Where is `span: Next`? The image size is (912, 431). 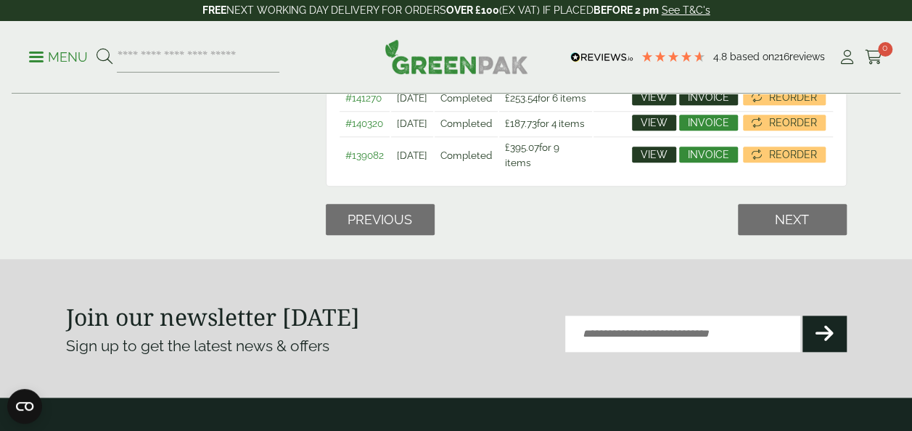 span: Next is located at coordinates (792, 220).